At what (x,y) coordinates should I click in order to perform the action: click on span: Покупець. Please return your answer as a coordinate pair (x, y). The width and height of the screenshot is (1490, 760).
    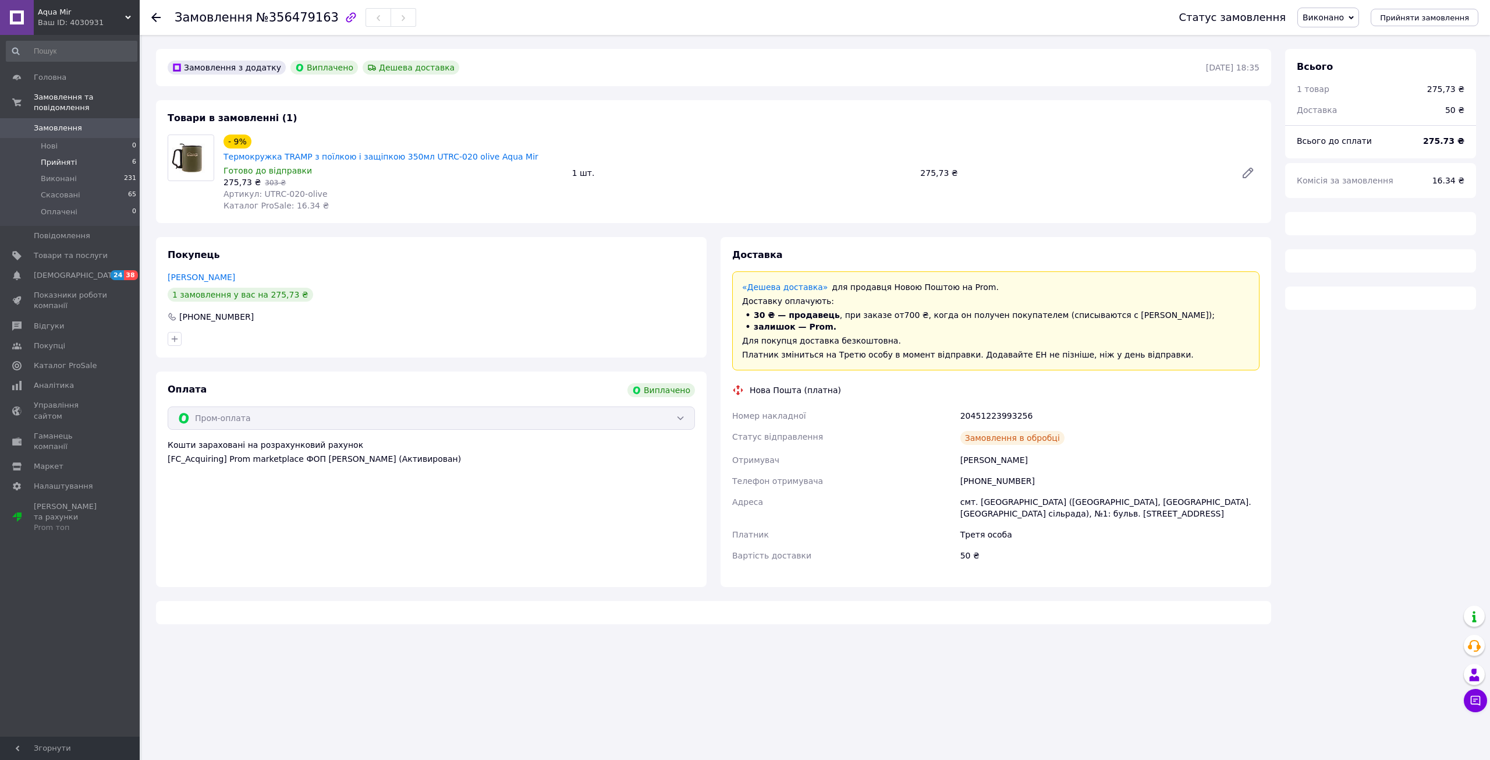
    Looking at the image, I should click on (194, 254).